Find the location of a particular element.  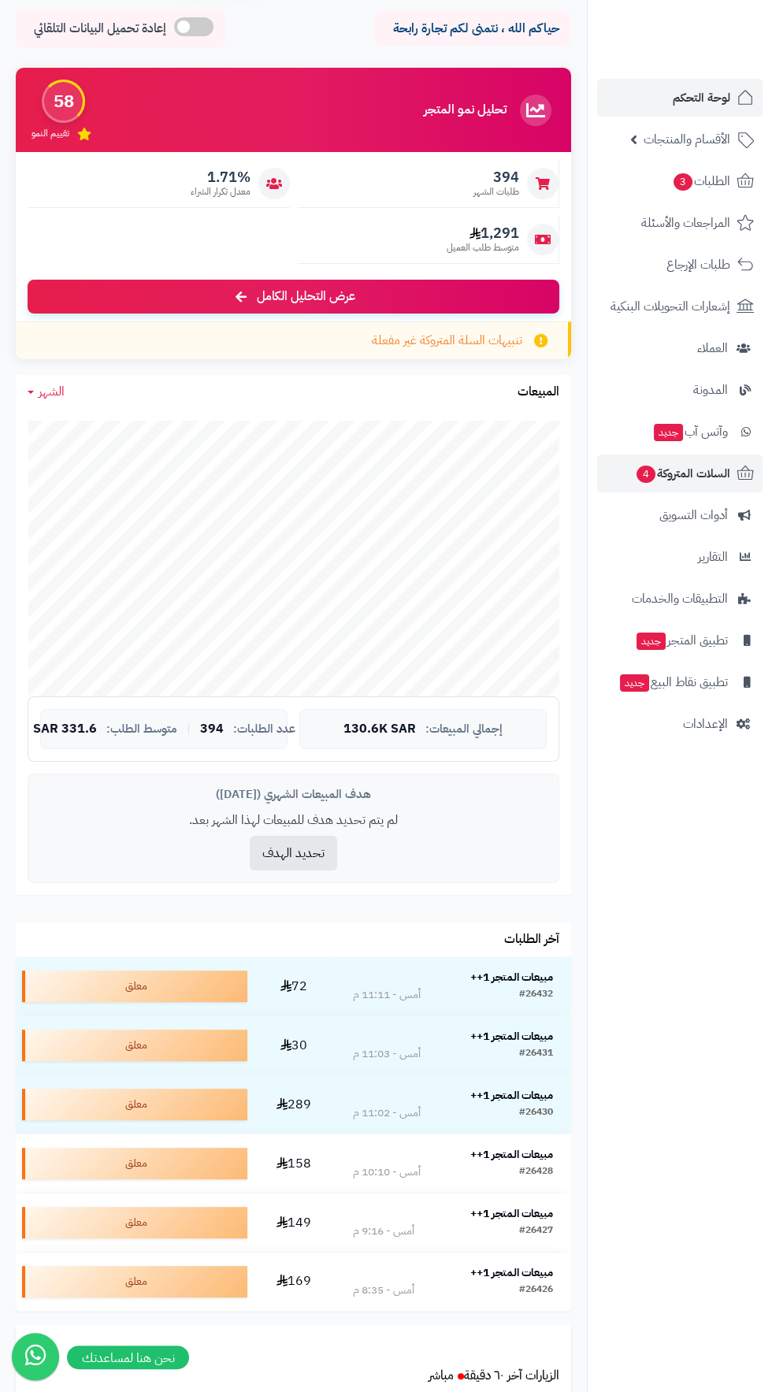

span: 130.6K SAR is located at coordinates (380, 729).